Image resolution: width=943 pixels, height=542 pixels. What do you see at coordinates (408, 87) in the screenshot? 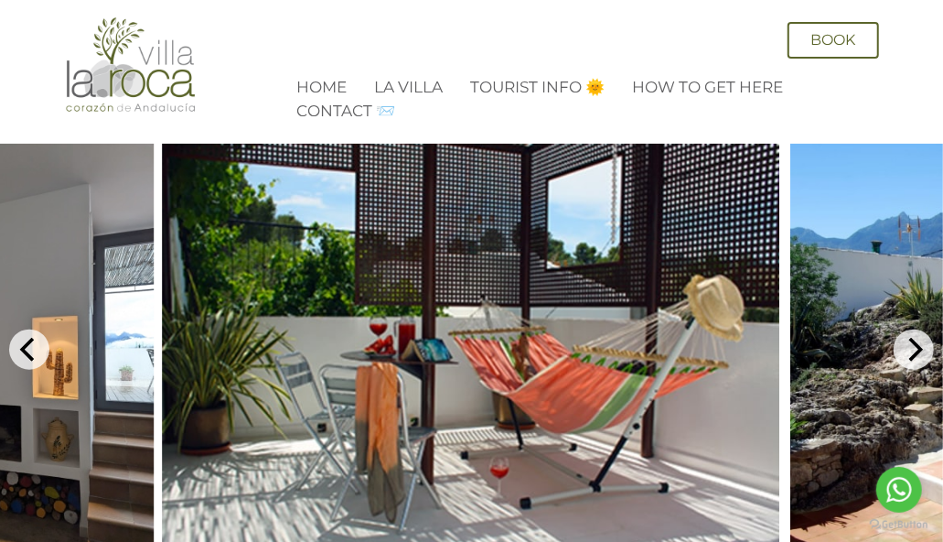
I see `a: La Villa` at bounding box center [408, 87].